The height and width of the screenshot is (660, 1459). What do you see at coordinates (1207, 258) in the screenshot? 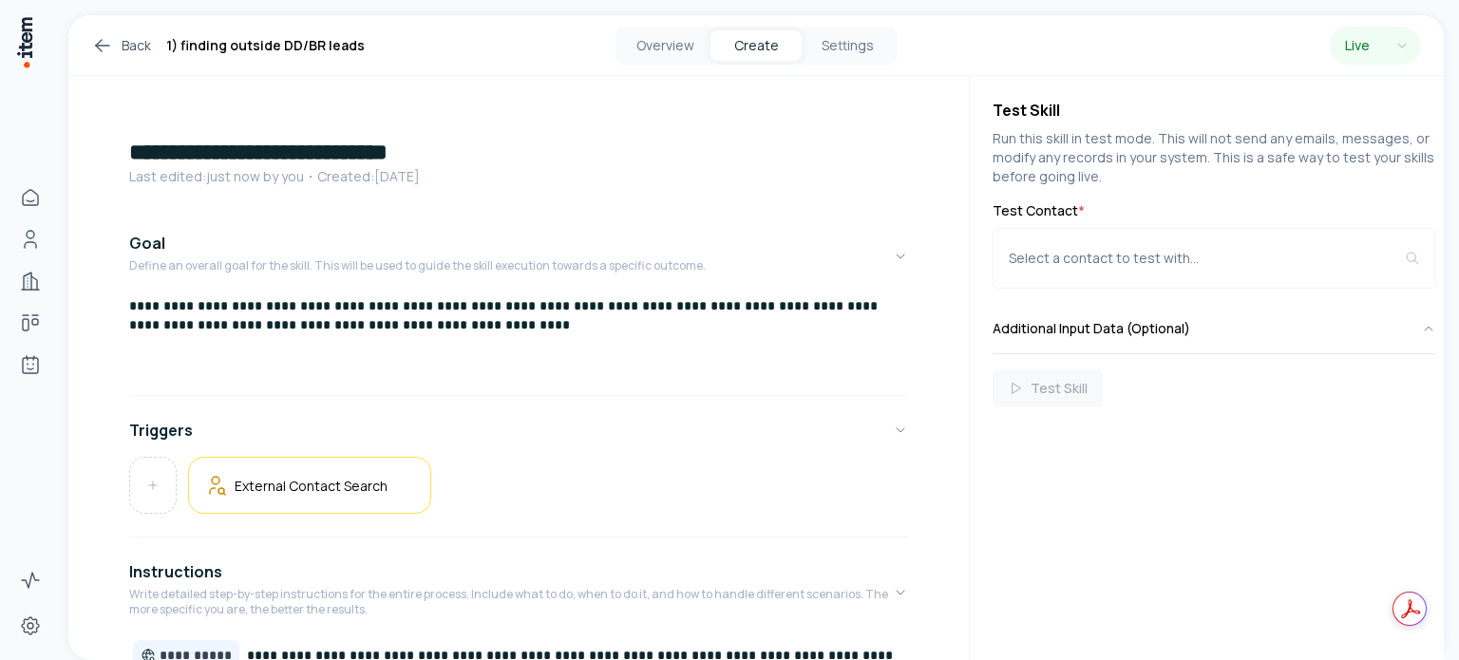
I see `div: Select a contact to test with...` at bounding box center [1207, 258].